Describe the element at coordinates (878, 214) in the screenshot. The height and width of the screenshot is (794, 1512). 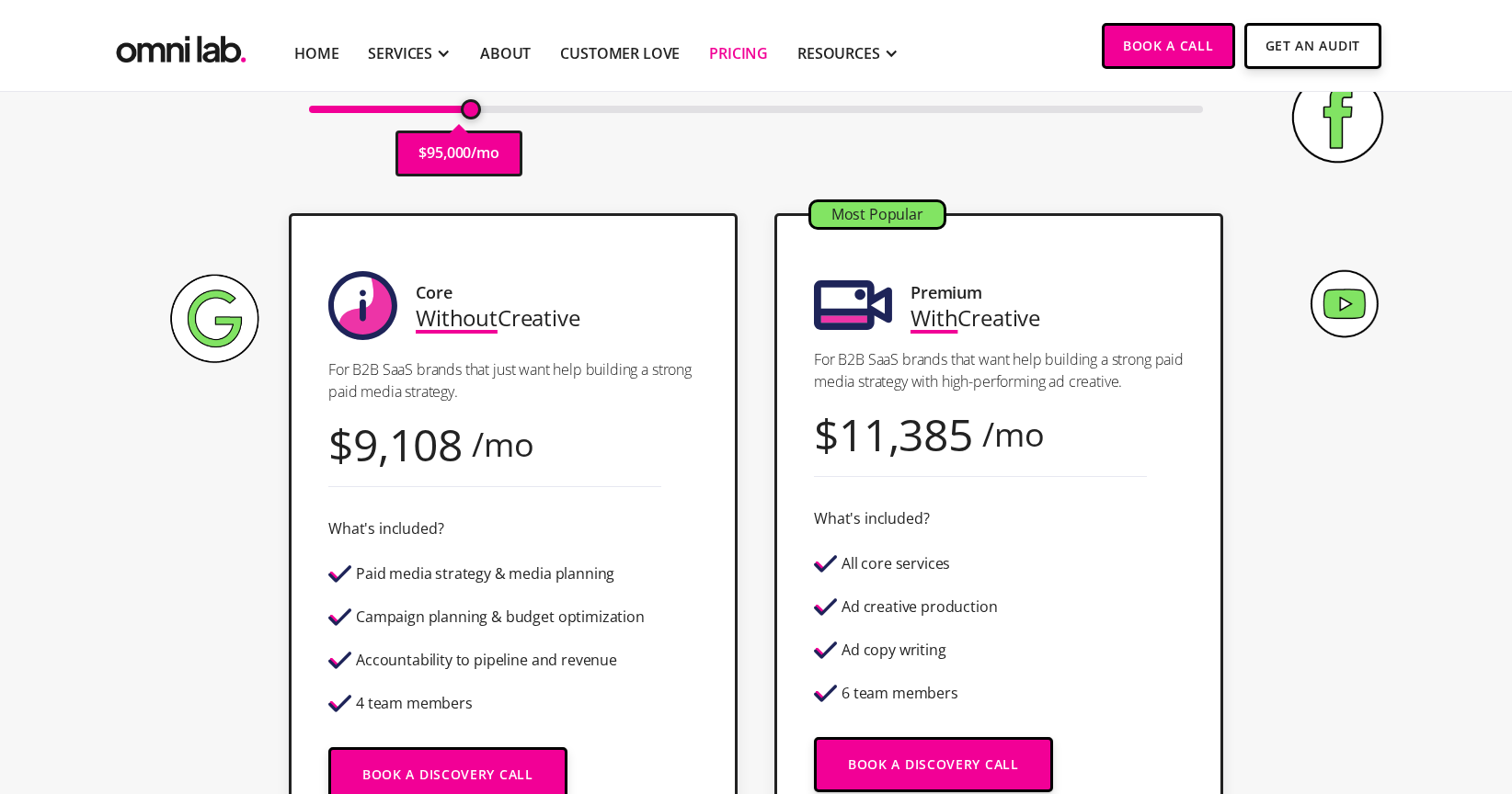
I see `div: Most Popular` at that location.